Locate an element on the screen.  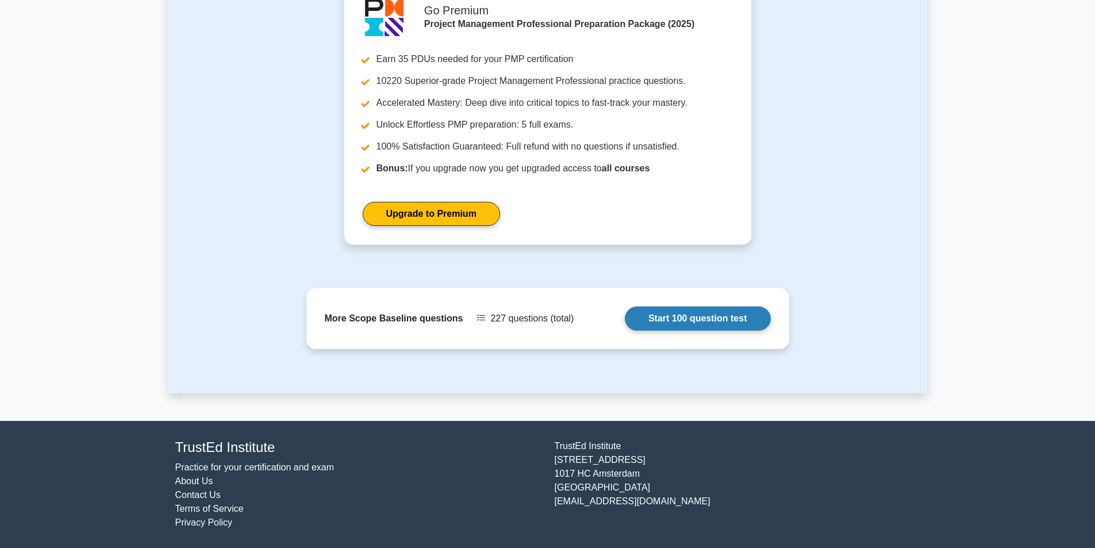
a: Start 100 question test is located at coordinates (698, 318).